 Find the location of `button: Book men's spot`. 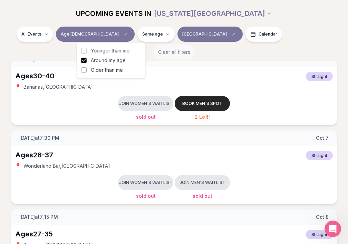

button: Book men's spot is located at coordinates (202, 103).